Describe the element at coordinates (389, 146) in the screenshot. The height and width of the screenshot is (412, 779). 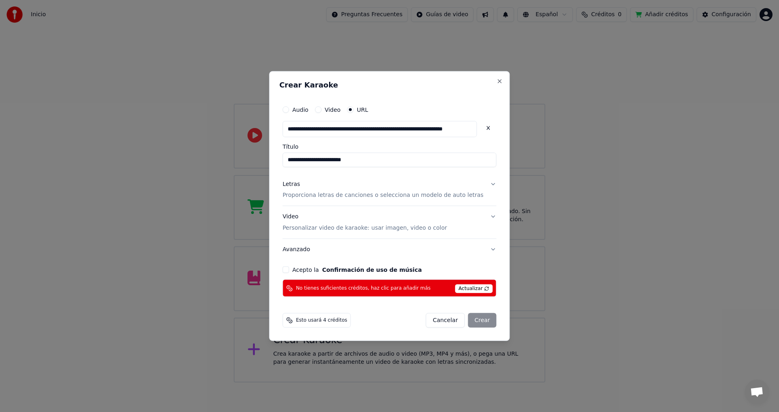
I see `label: Título` at that location.